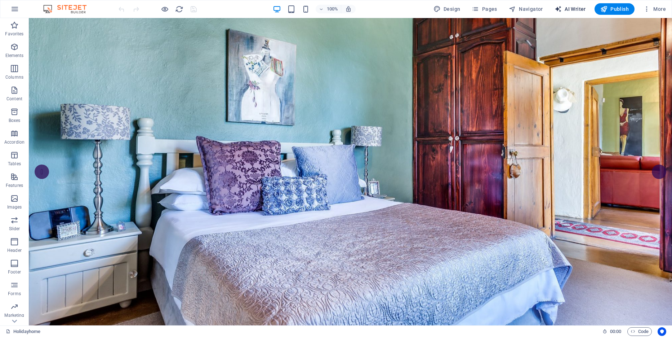 The image size is (672, 337). What do you see at coordinates (662, 331) in the screenshot?
I see `button: Usercentrics` at bounding box center [662, 331].